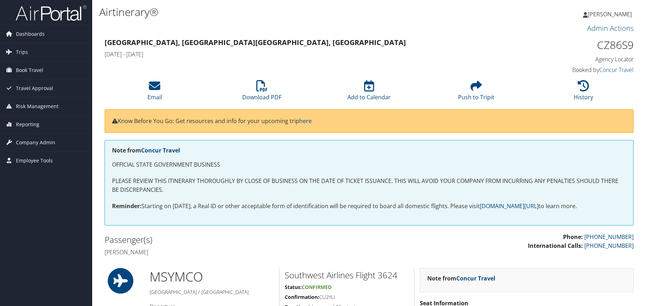  What do you see at coordinates (262, 93) in the screenshot?
I see `a: Download PDF` at bounding box center [262, 93].